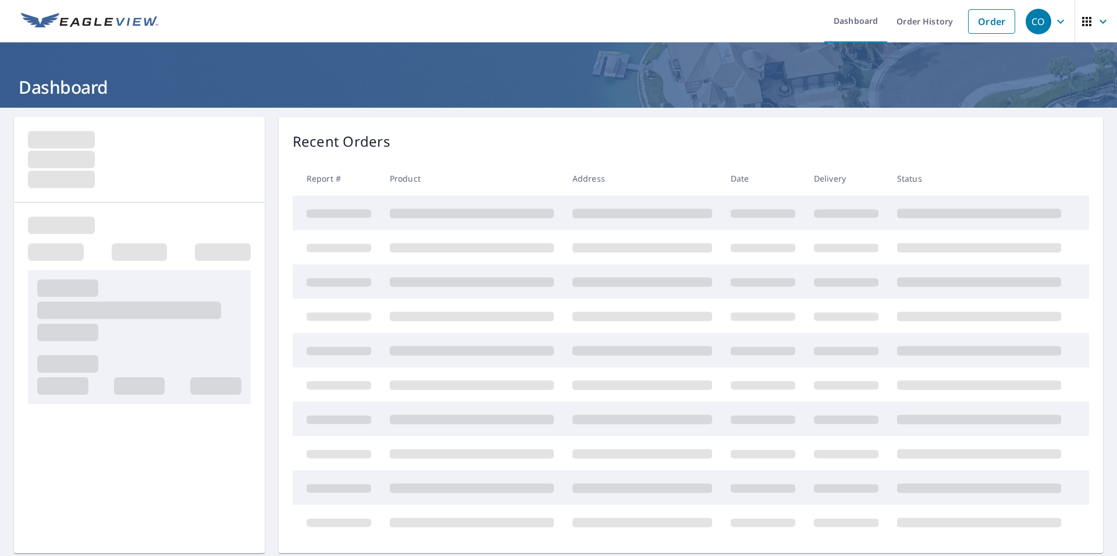 The width and height of the screenshot is (1117, 556). I want to click on h1: Dashboard, so click(558, 87).